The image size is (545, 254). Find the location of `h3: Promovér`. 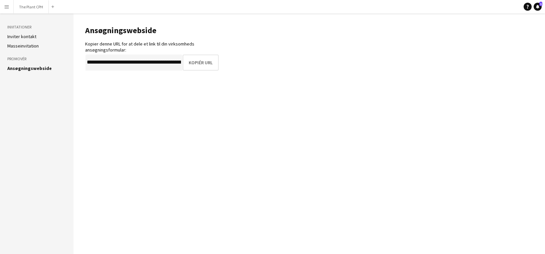

h3: Promovér is located at coordinates (37, 59).